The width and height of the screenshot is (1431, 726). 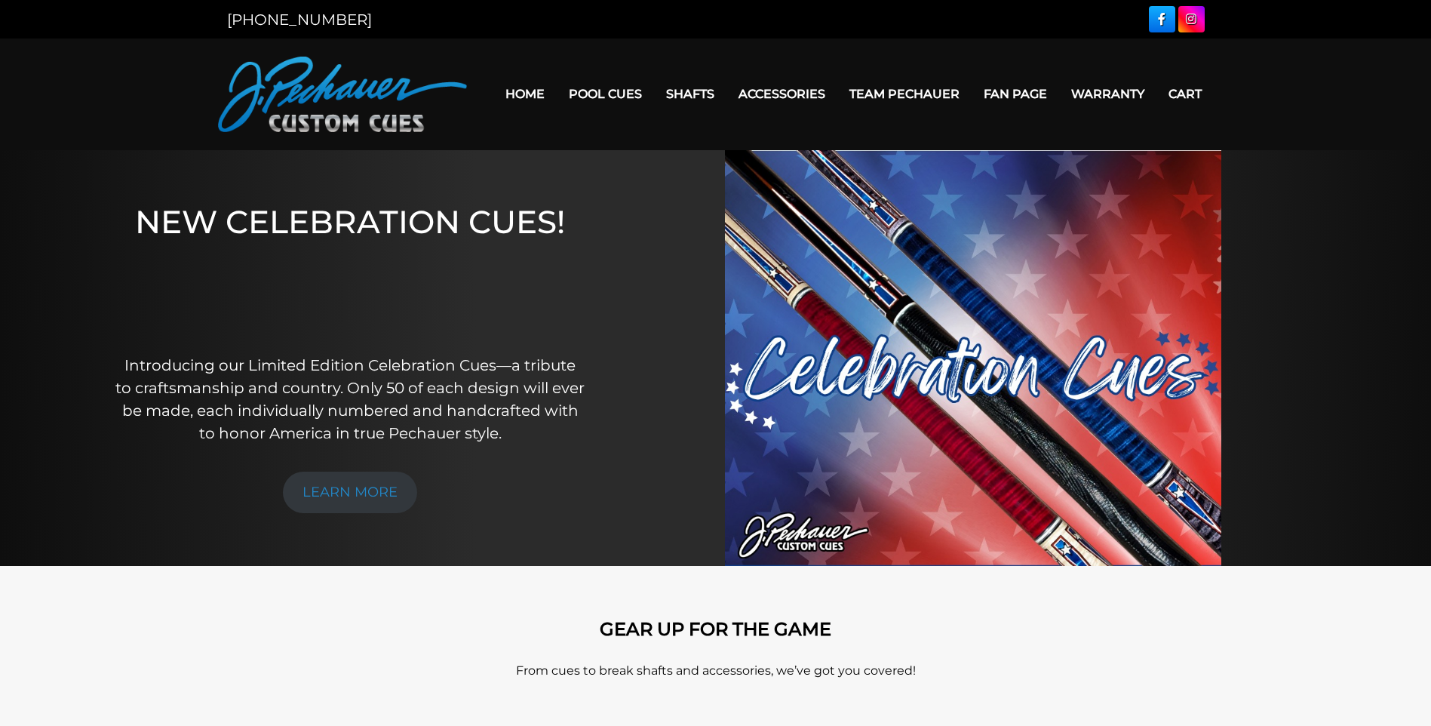 What do you see at coordinates (350, 492) in the screenshot?
I see `a: LEARN MORE` at bounding box center [350, 492].